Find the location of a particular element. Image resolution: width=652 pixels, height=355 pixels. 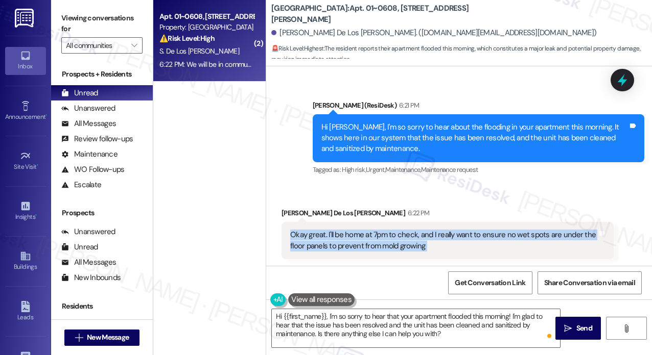

span: : The resident reports their apartment flooded this morning, which constitutes a major leak and p... is located at coordinates (461, 54).